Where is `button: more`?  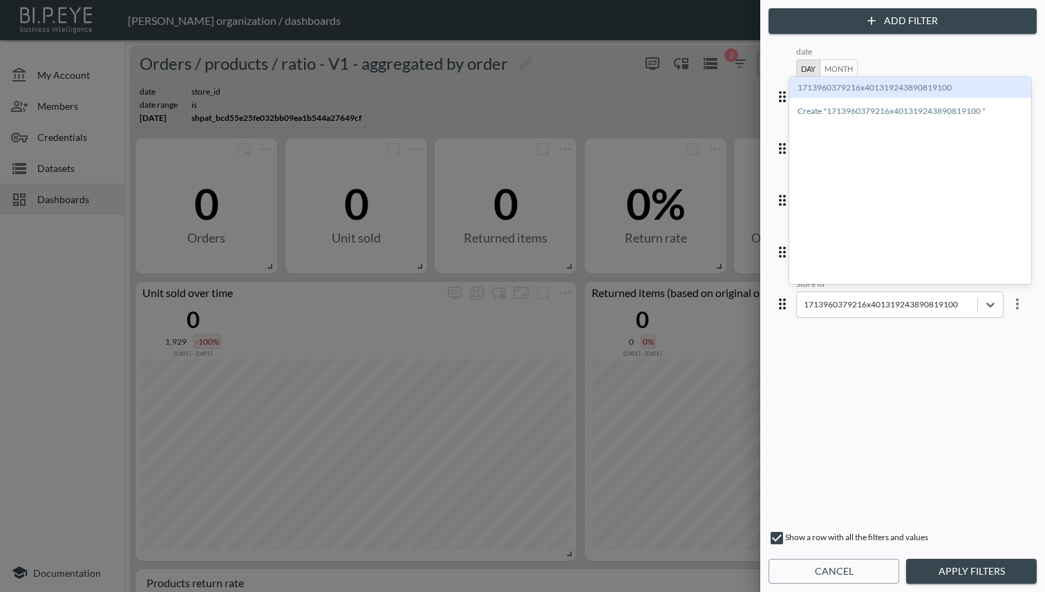
button: more is located at coordinates (1017, 304).